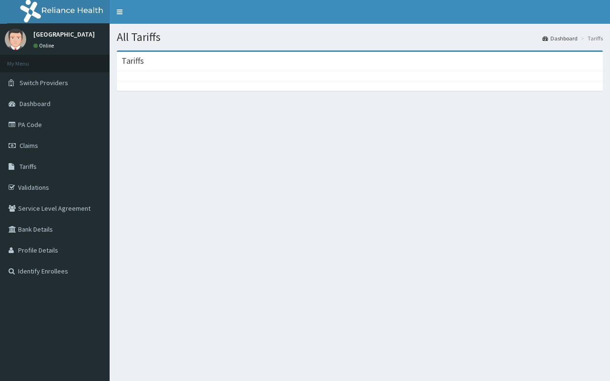 The height and width of the screenshot is (381, 610). I want to click on h3: Tariffs, so click(132, 61).